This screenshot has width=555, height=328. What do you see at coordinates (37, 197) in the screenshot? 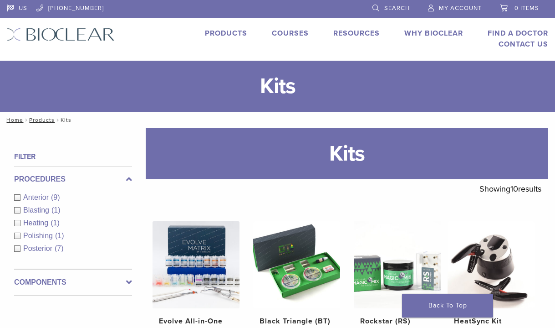
I see `span: Anterior` at bounding box center [37, 197].